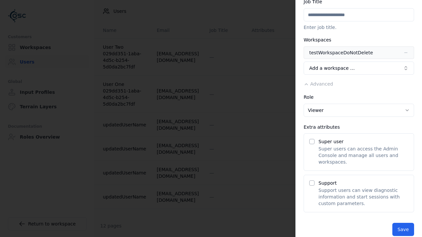 The height and width of the screenshot is (237, 422). Describe the element at coordinates (359, 127) in the screenshot. I see `div: Extra attributes` at that location.